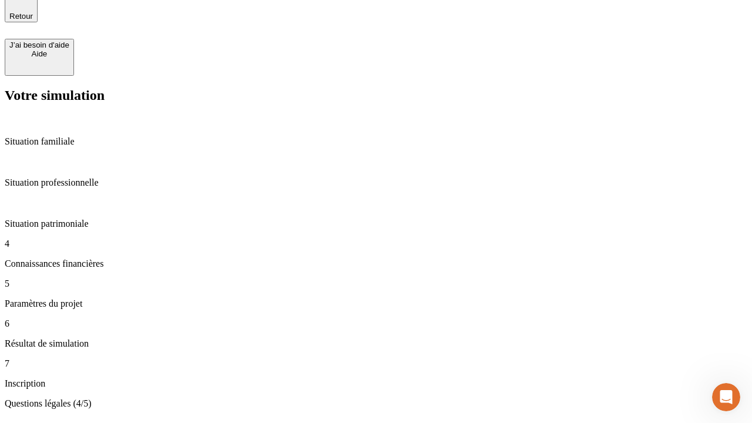 The width and height of the screenshot is (752, 423). Describe the element at coordinates (376, 95) in the screenshot. I see `h2: Votre simulation` at that location.